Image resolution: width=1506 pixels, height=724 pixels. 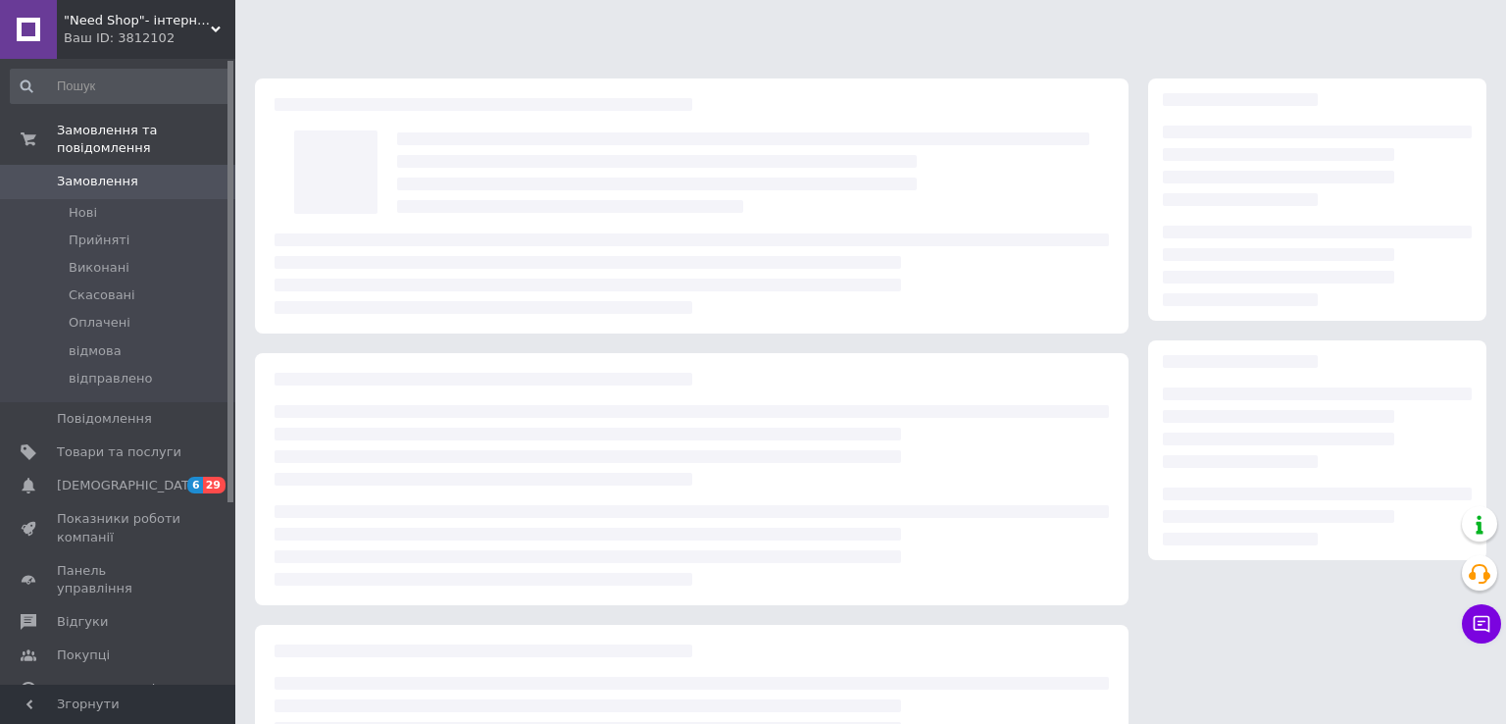 I want to click on span: Оплачені, so click(x=99, y=323).